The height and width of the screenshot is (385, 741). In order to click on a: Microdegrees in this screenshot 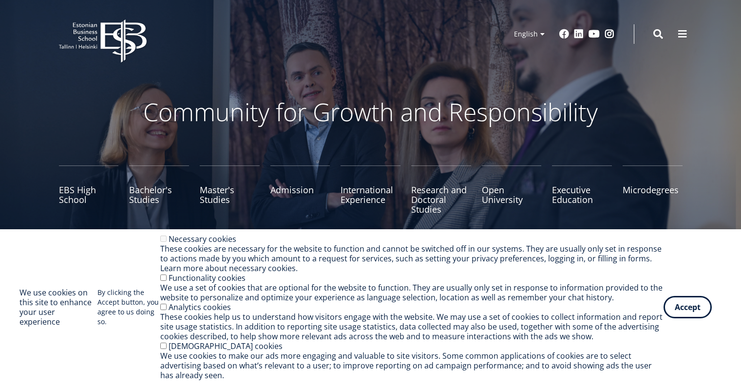, I will do `click(652, 190)`.